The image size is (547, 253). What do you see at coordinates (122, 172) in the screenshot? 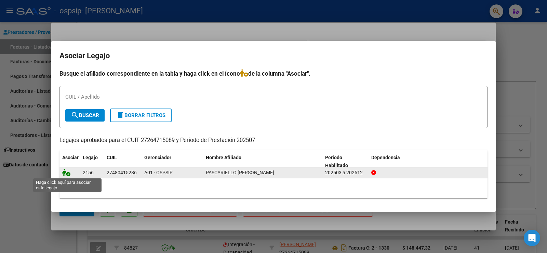
I see `div: 27480415286` at bounding box center [122, 172].